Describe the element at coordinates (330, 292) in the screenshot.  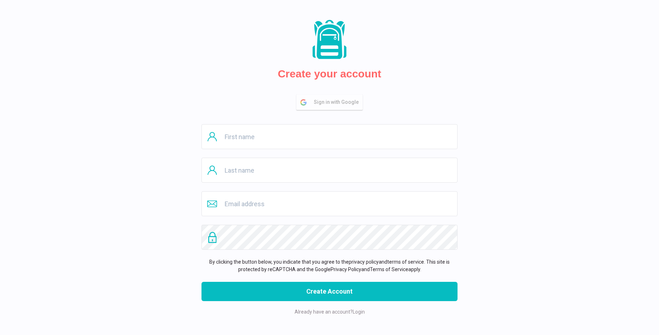
I see `button: Create Account` at that location.